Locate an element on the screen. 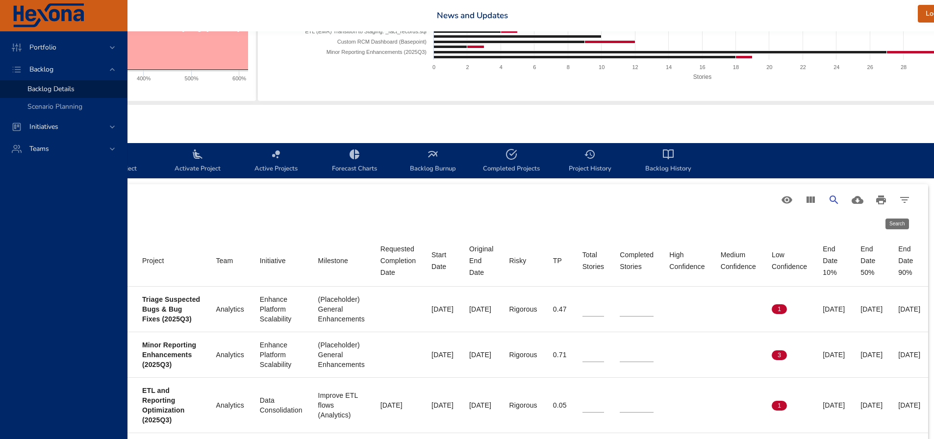 This screenshot has width=934, height=439. b: ETL and Reporting Optimization (2025Q3) is located at coordinates (163, 405).